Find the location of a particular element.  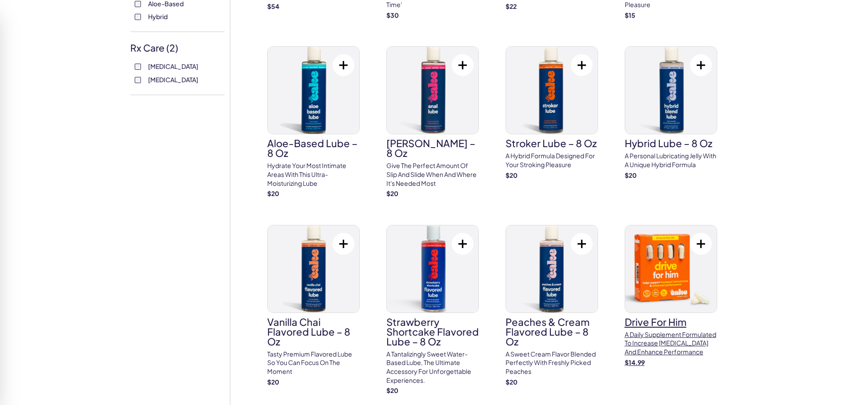

h3: drive for him is located at coordinates (671, 322).